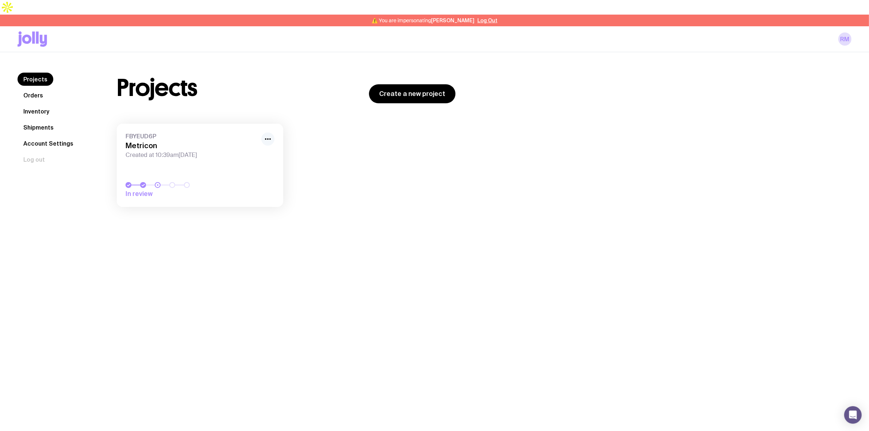  I want to click on a: Create a new project, so click(412, 94).